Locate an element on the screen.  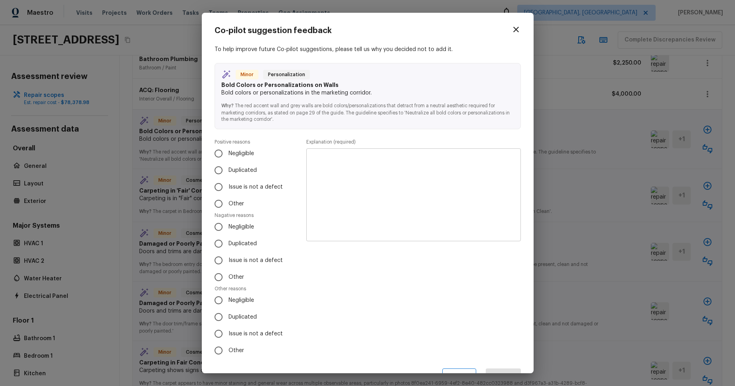
span: Why? is located at coordinates (227, 106).